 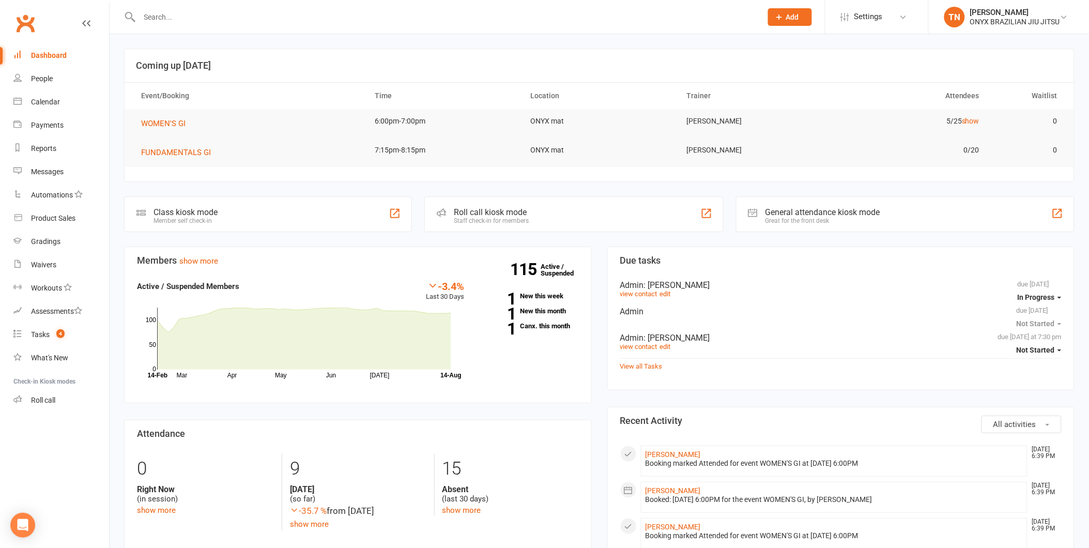 What do you see at coordinates (43, 148) in the screenshot?
I see `div: Reports` at bounding box center [43, 148].